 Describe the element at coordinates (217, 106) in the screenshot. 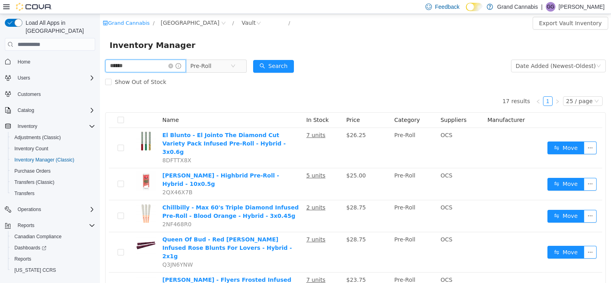

I see `span: In Stock` at that location.